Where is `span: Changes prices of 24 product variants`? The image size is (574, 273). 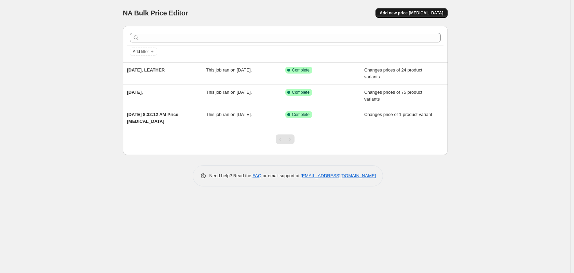 span: Changes prices of 24 product variants is located at coordinates (393, 73).